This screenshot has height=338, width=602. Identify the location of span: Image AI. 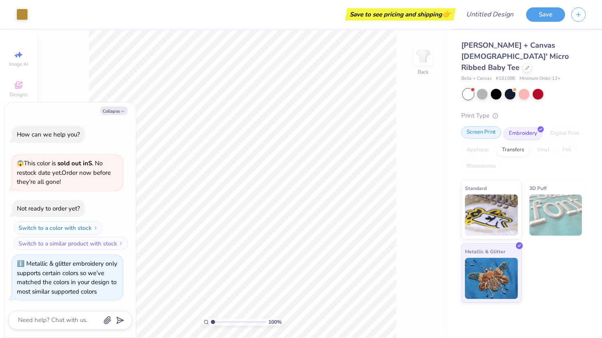
(18, 64).